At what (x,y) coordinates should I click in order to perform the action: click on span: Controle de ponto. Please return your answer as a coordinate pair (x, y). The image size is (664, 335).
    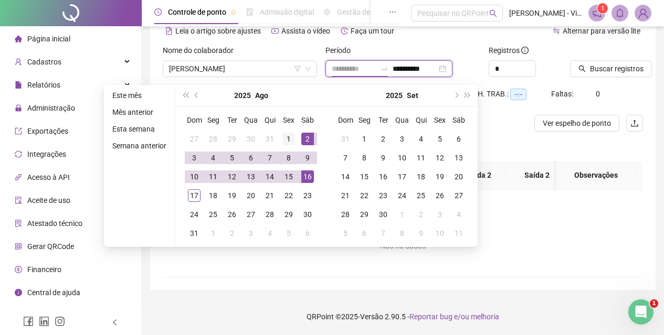
    Looking at the image, I should click on (197, 12).